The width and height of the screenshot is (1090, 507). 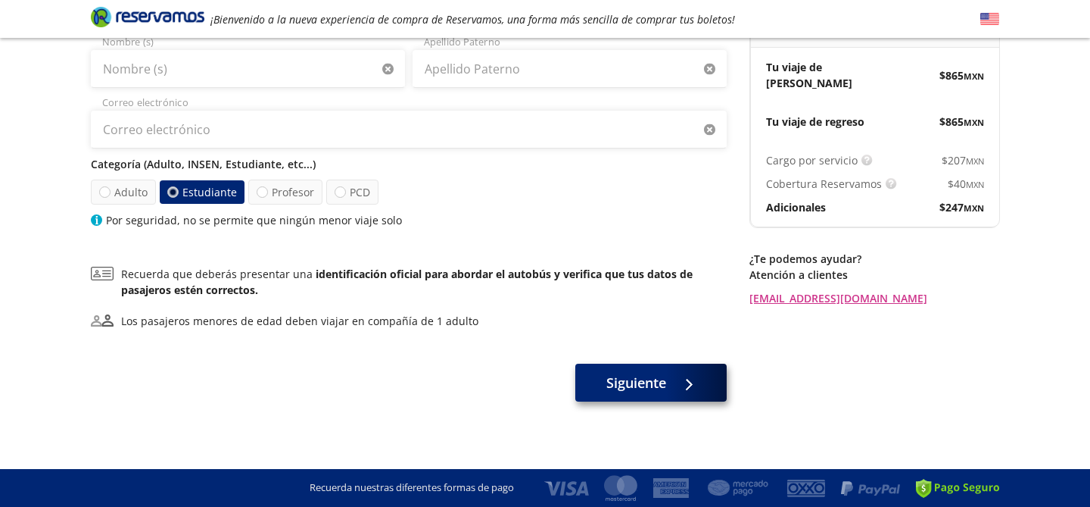 What do you see at coordinates (874, 258) in the screenshot?
I see `p: ¿Te podemos ayudar?` at bounding box center [874, 258].